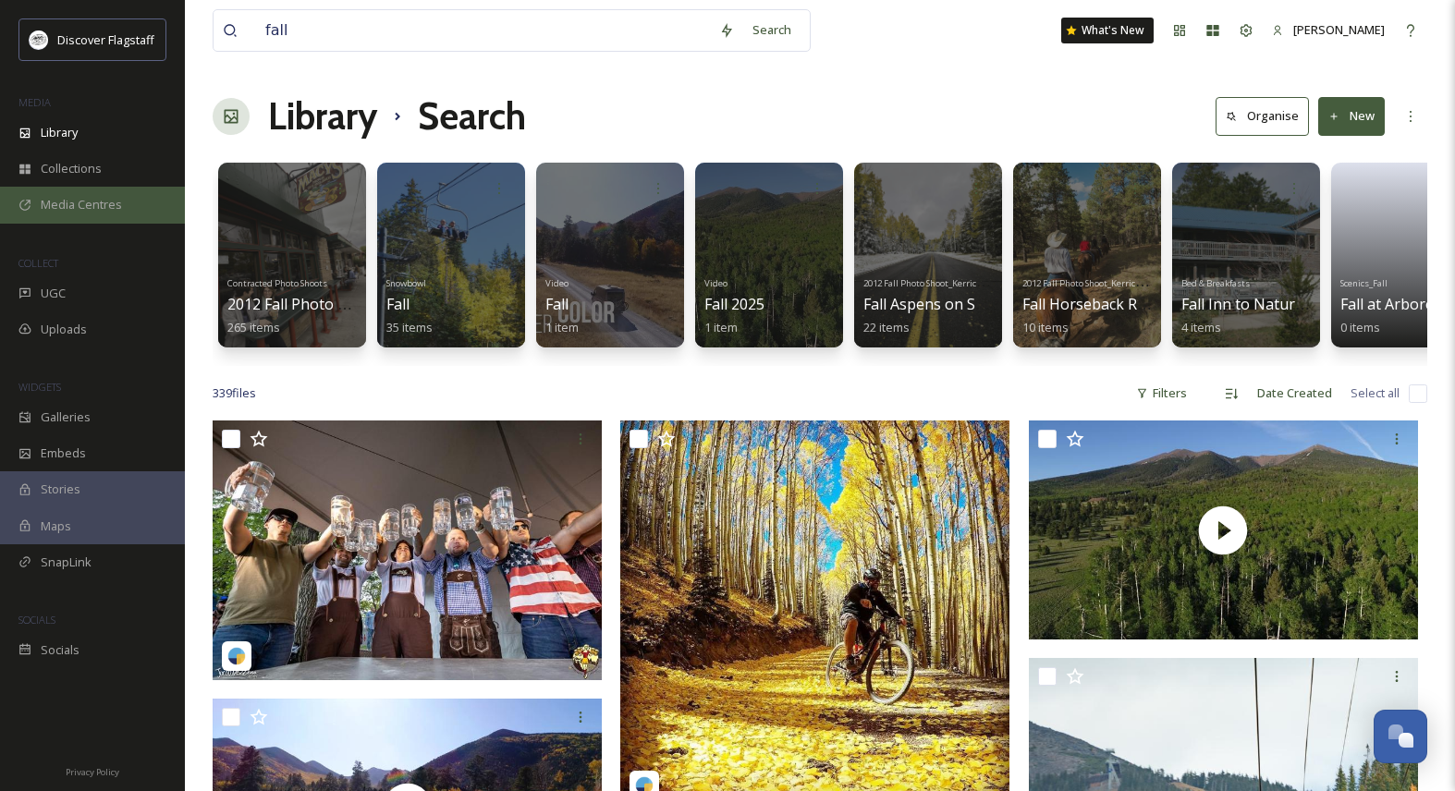 This screenshot has height=791, width=1455. What do you see at coordinates (562, 304) in the screenshot?
I see `a: VideoFall1 item` at bounding box center [562, 304].